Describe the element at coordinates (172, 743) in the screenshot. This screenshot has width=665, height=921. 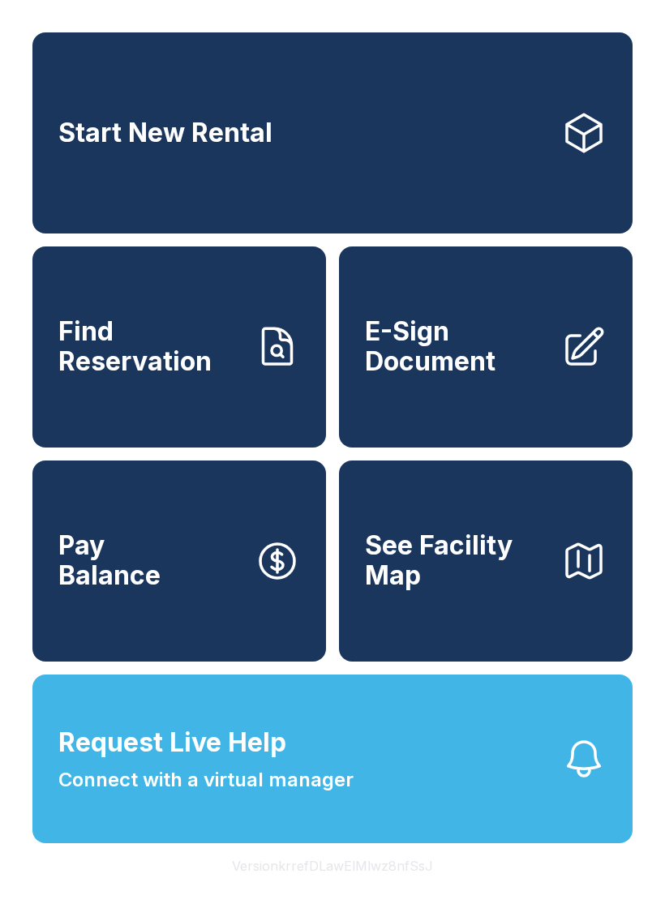
I see `span: Request Live Help` at that location.